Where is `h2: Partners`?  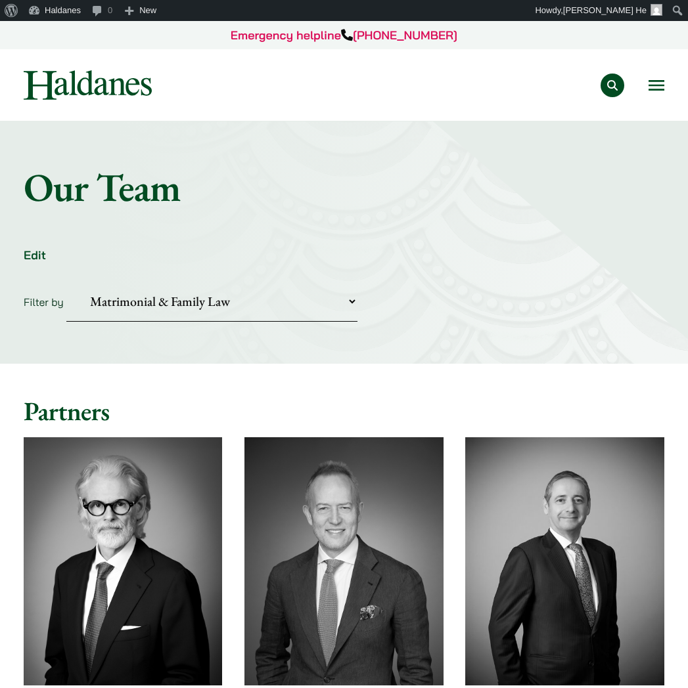
h2: Partners is located at coordinates (343, 411).